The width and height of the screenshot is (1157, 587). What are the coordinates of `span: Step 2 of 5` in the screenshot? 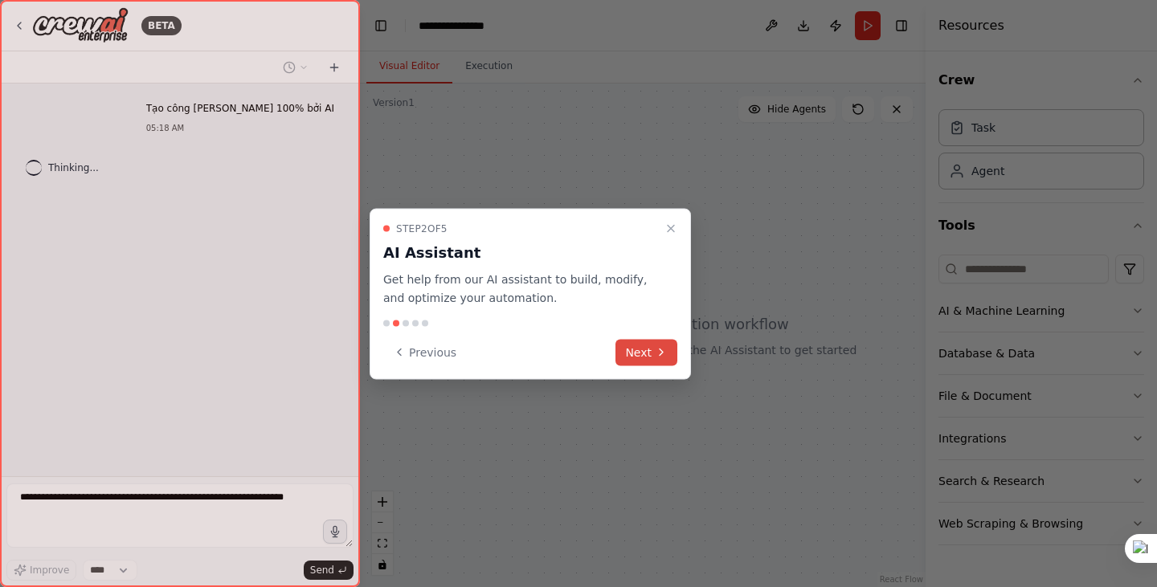 It's located at (422, 229).